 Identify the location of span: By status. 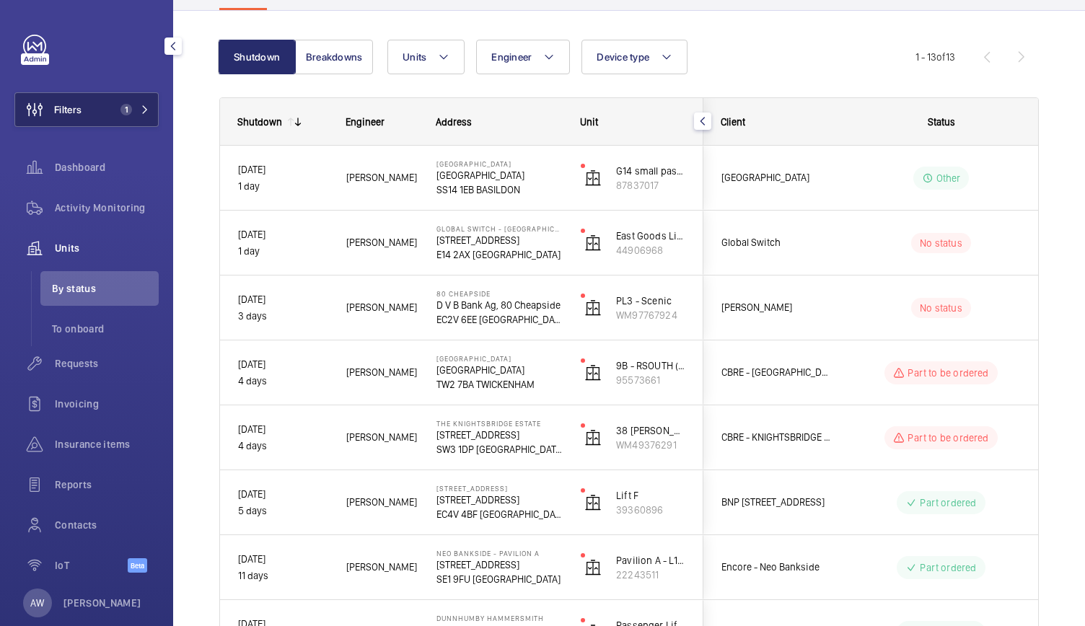
(105, 289).